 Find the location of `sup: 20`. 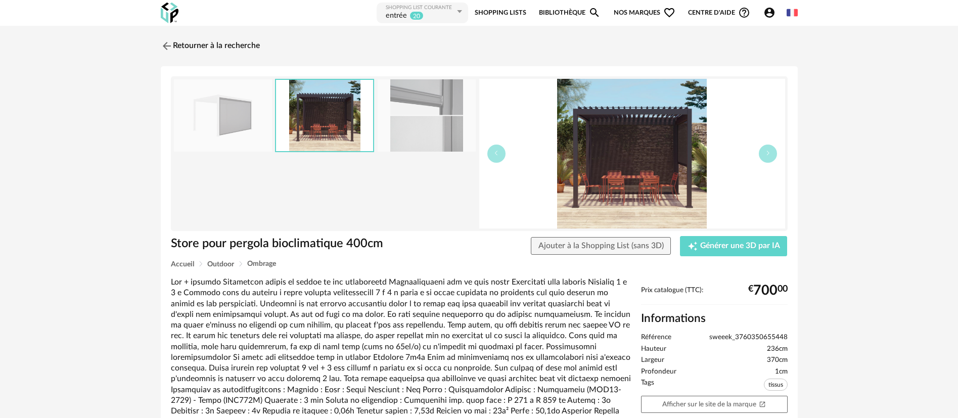

sup: 20 is located at coordinates (416, 16).